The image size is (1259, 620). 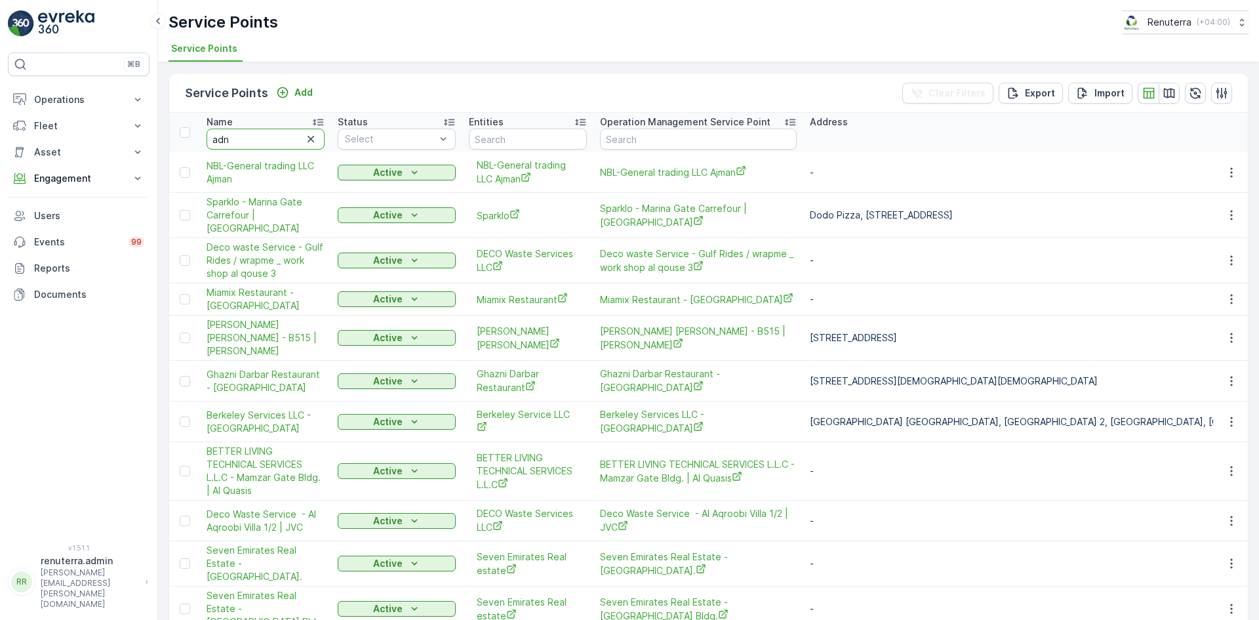 I want to click on button: Fleet, so click(x=79, y=126).